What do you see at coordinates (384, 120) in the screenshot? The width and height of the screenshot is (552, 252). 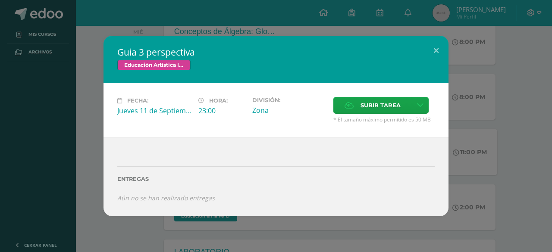 I see `span: * El tamaño máximo permitido es 50 MB` at bounding box center [384, 120].